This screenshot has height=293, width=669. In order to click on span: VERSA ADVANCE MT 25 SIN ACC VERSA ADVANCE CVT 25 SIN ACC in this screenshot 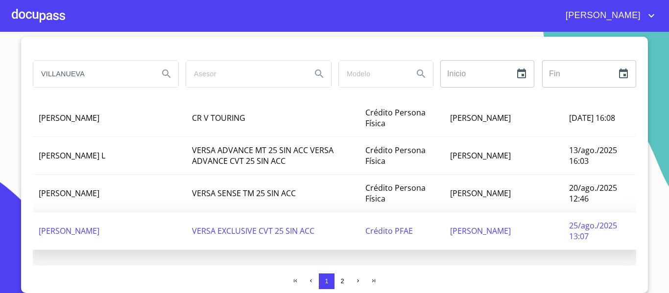, I will do `click(262, 156)`.